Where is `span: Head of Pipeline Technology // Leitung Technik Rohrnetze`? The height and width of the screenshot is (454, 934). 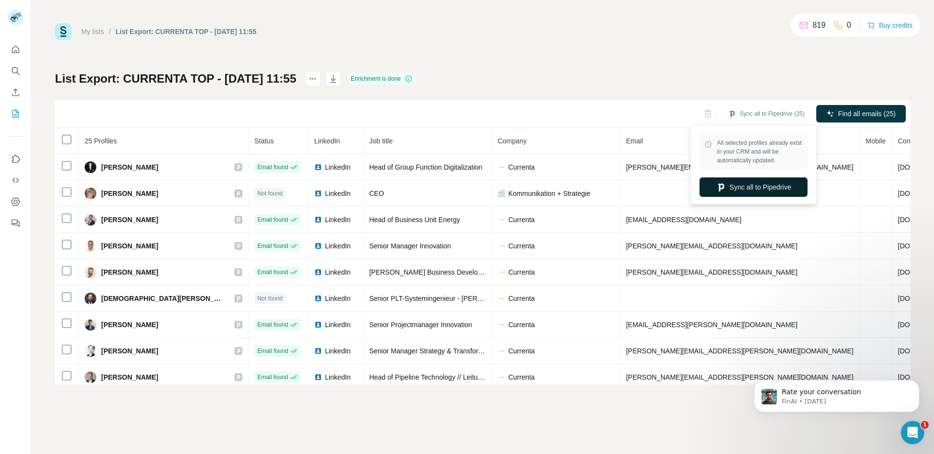 span: Head of Pipeline Technology // Leitung Technik Rohrnetze is located at coordinates (456, 378).